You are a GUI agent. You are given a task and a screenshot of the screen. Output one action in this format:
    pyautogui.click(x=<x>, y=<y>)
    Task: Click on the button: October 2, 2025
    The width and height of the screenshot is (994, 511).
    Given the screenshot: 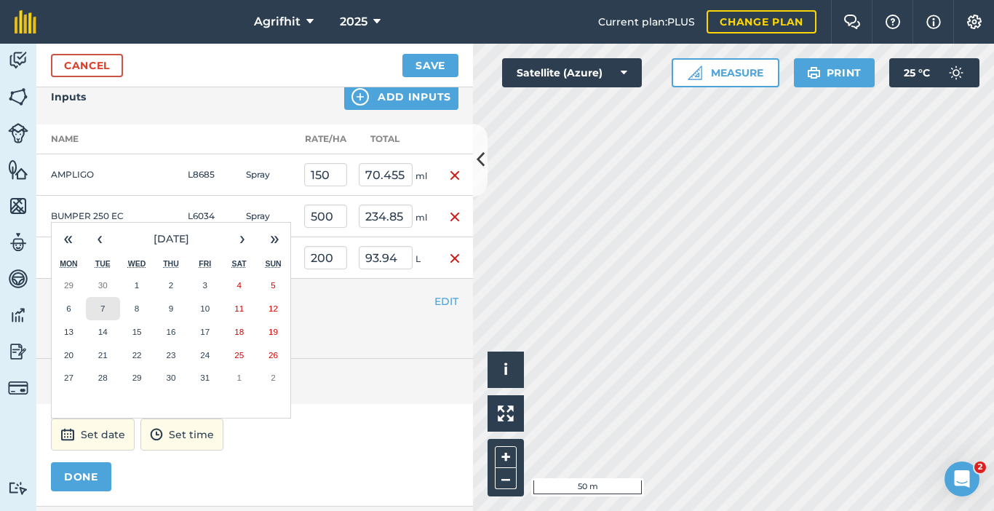 What is the action you would take?
    pyautogui.click(x=171, y=285)
    